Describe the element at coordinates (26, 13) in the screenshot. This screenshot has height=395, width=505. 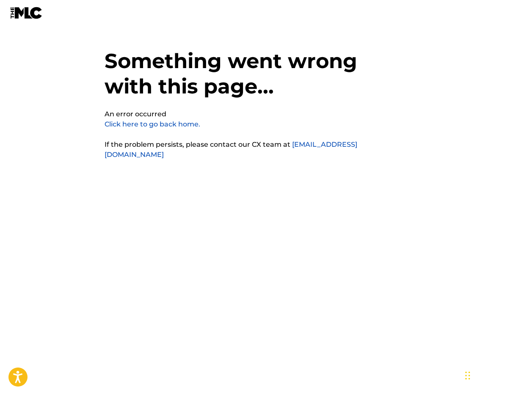
I see `img: MLC Logo` at that location.